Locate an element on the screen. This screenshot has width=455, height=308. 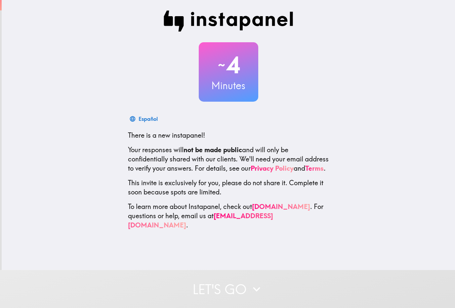
div: Español is located at coordinates (148, 119).